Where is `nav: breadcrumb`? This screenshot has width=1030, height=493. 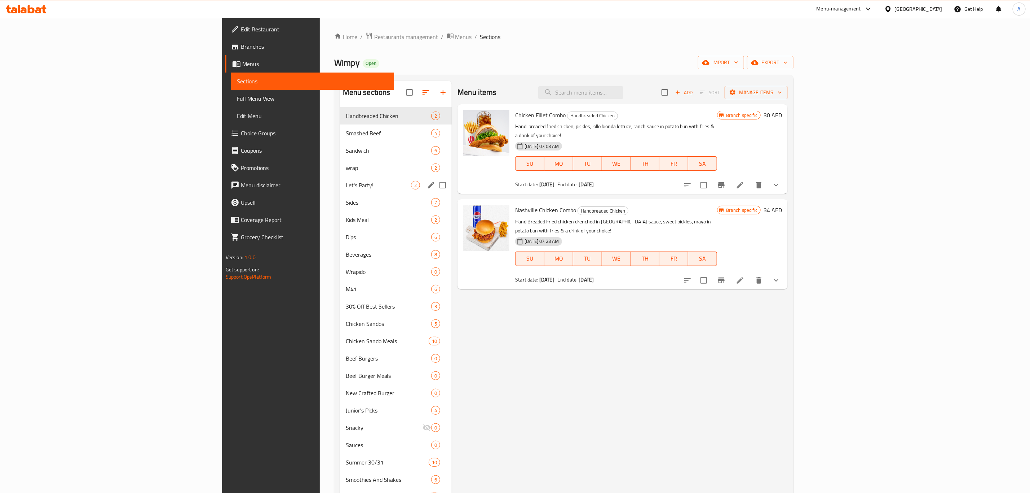
nav: breadcrumb is located at coordinates (564, 37).